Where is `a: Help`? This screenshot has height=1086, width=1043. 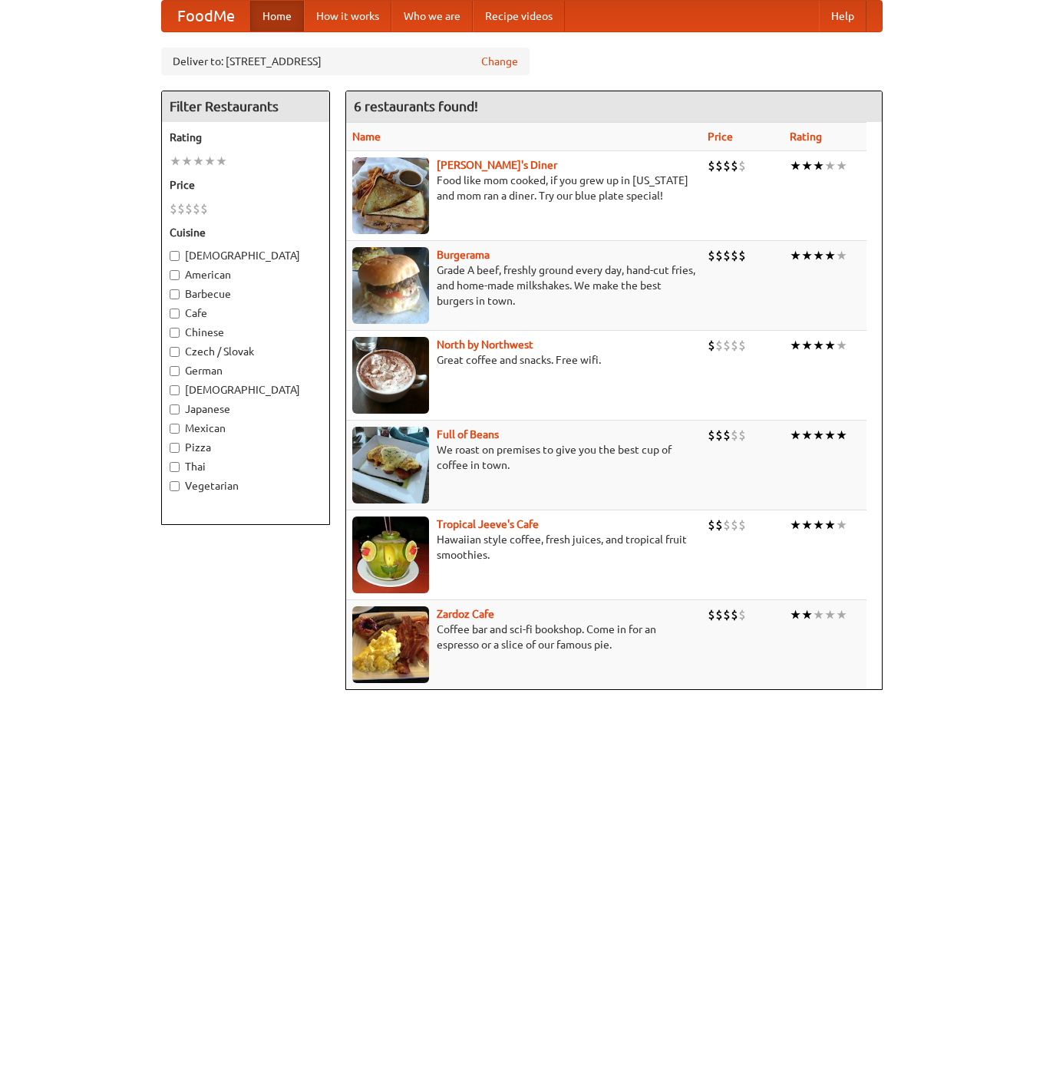 a: Help is located at coordinates (843, 16).